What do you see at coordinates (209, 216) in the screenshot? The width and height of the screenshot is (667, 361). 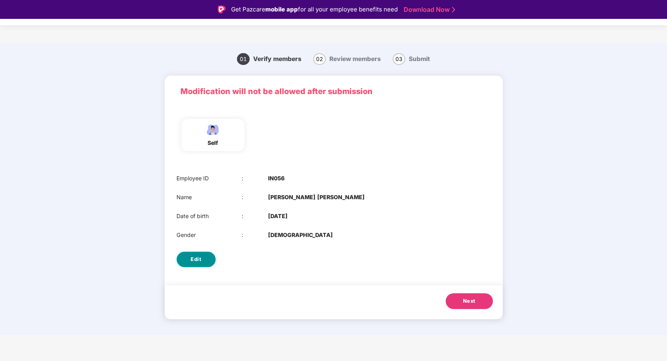 I see `div: Date of birth` at bounding box center [209, 216].